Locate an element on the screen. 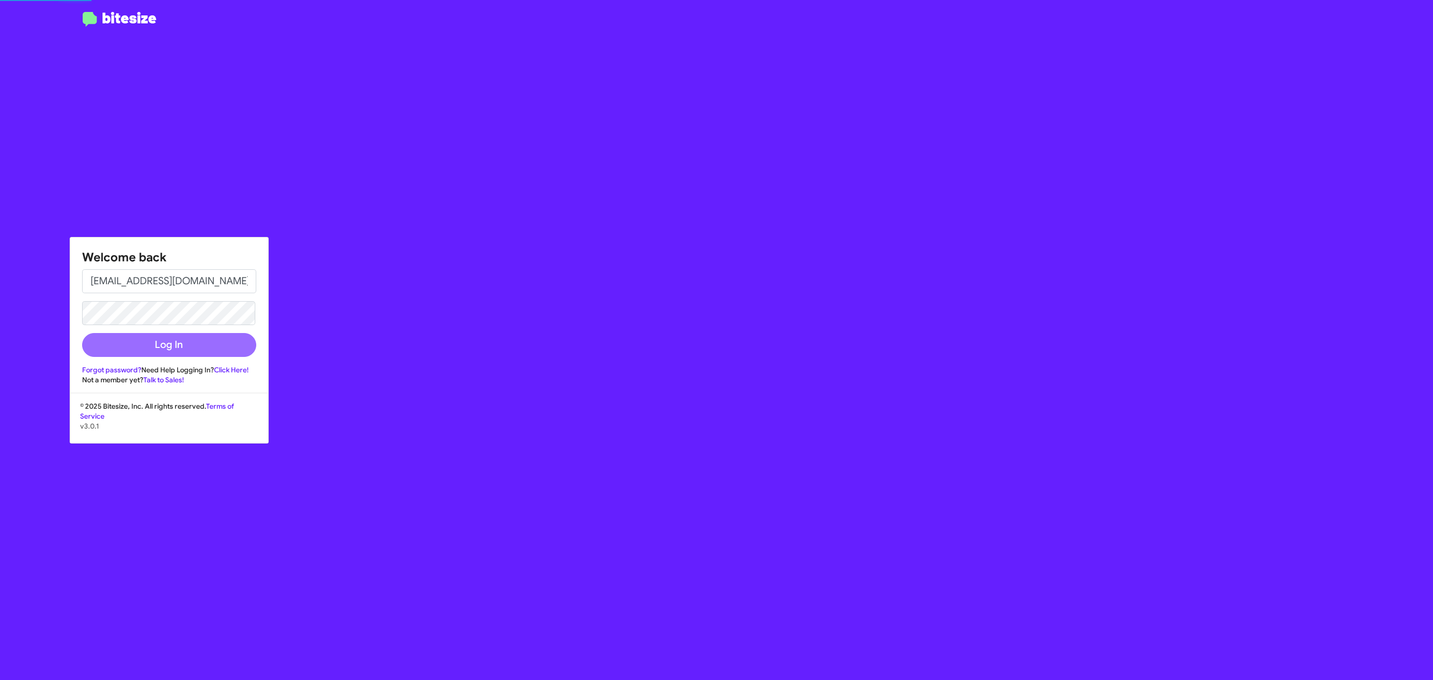  p: v3.0.1 is located at coordinates (169, 426).